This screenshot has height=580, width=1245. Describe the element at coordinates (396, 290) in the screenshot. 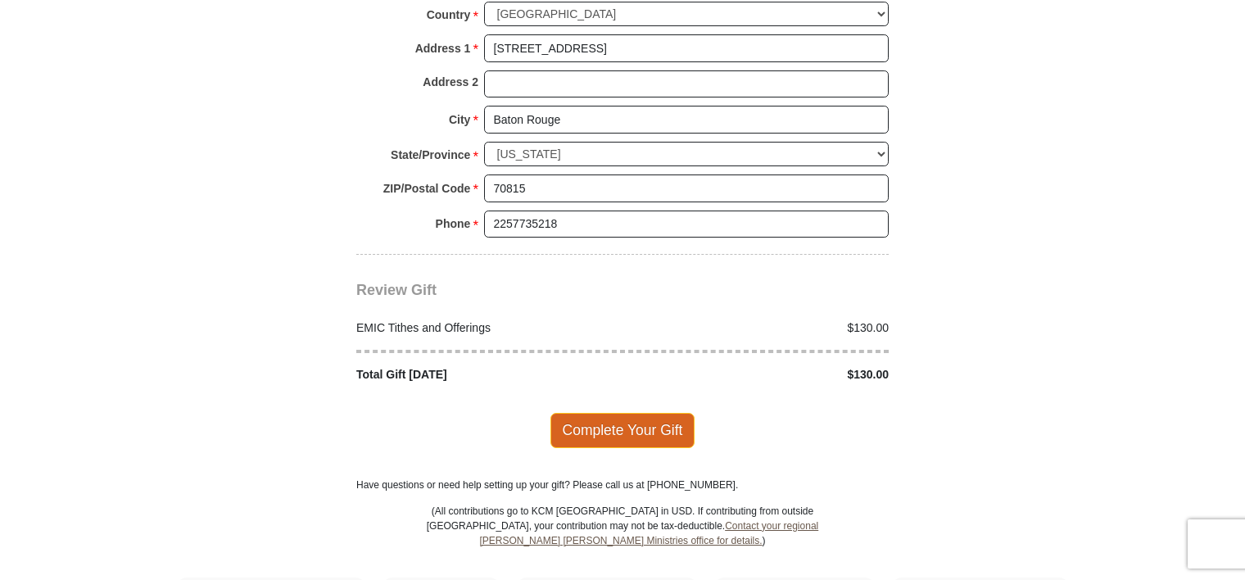

I see `span: Review Gift` at that location.